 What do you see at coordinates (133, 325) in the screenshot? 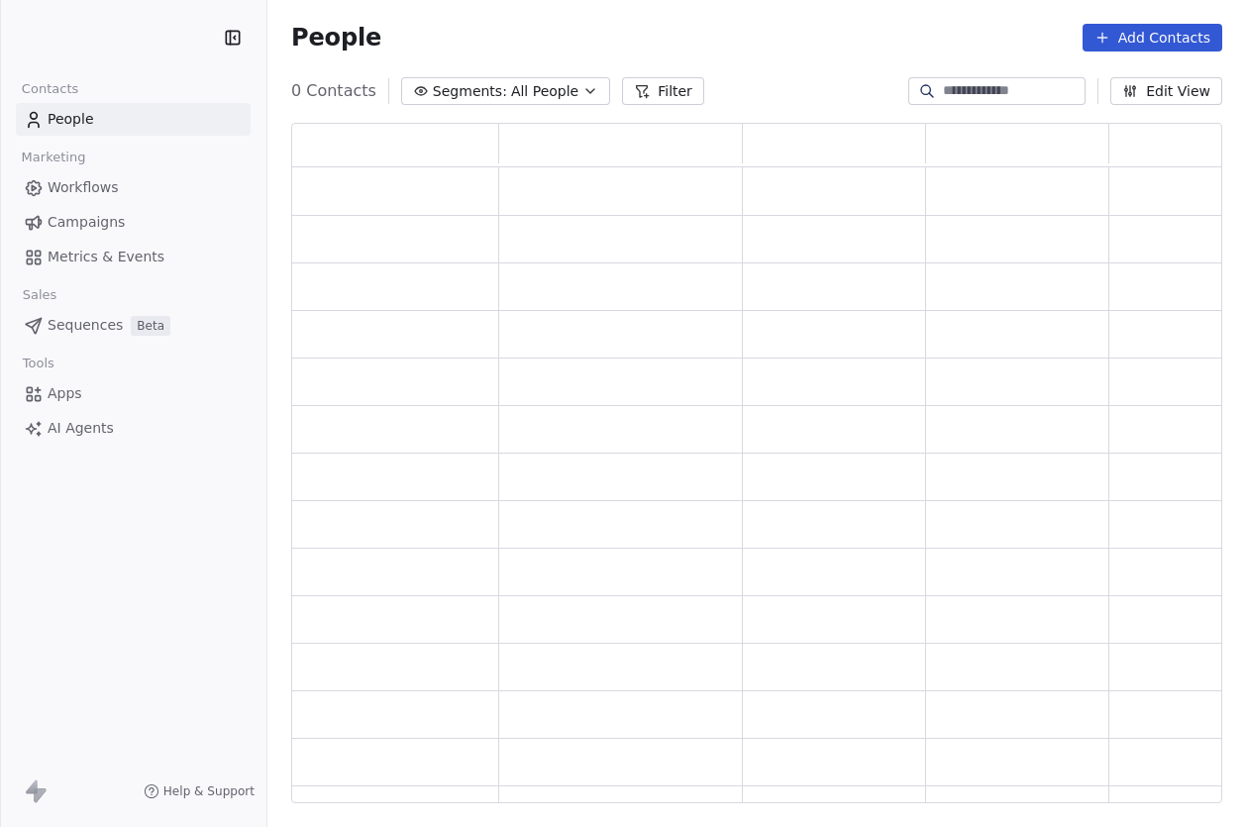
I see `a: SequencesBeta` at bounding box center [133, 325].